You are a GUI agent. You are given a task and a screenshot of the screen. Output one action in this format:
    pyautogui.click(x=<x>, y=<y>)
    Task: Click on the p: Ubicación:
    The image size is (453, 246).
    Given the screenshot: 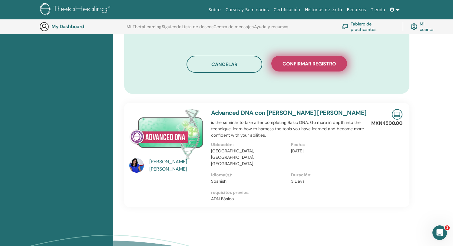 What is the action you would take?
    pyautogui.click(x=249, y=144)
    